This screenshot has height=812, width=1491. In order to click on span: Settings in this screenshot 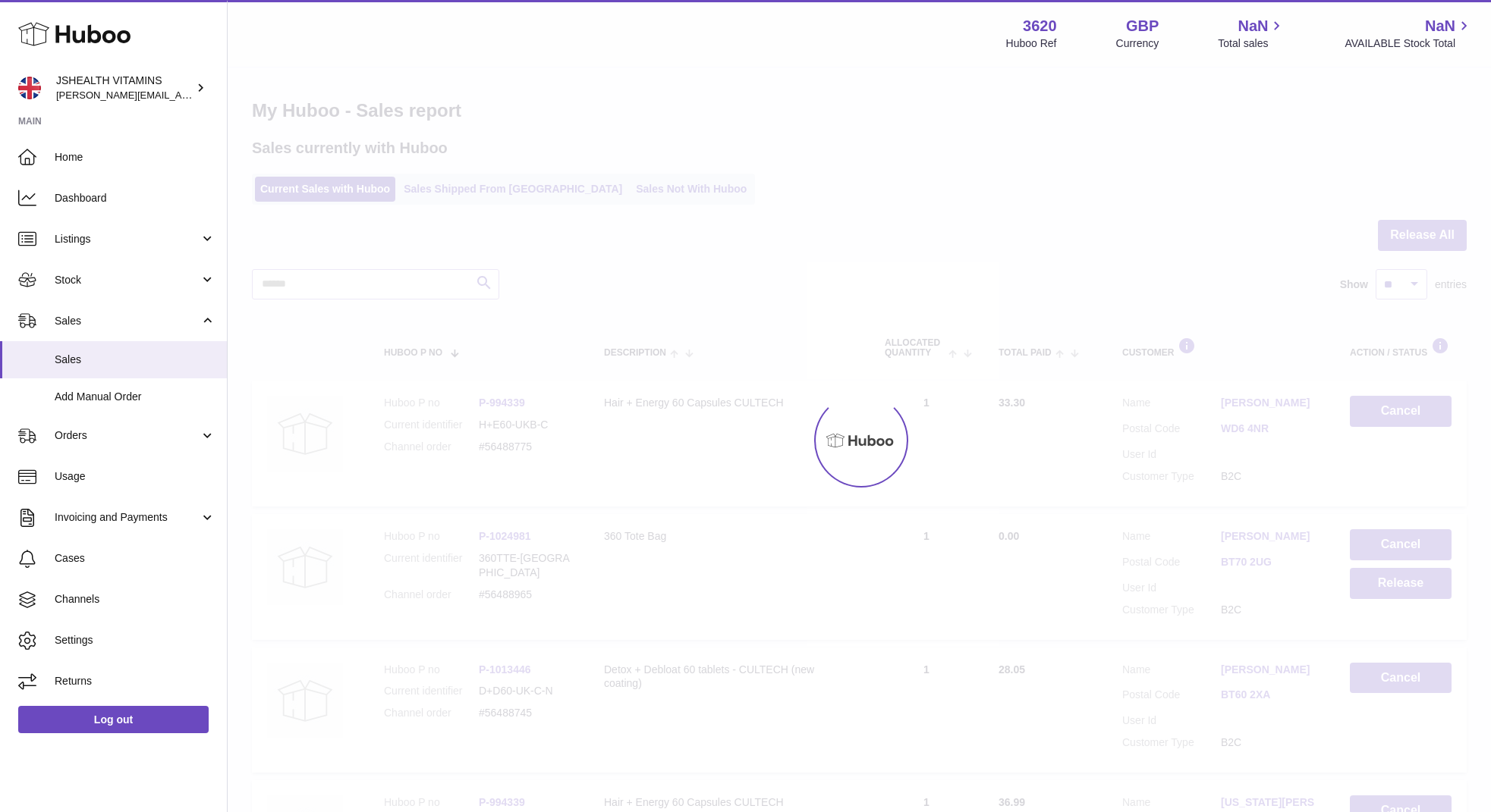, I will do `click(135, 640)`.